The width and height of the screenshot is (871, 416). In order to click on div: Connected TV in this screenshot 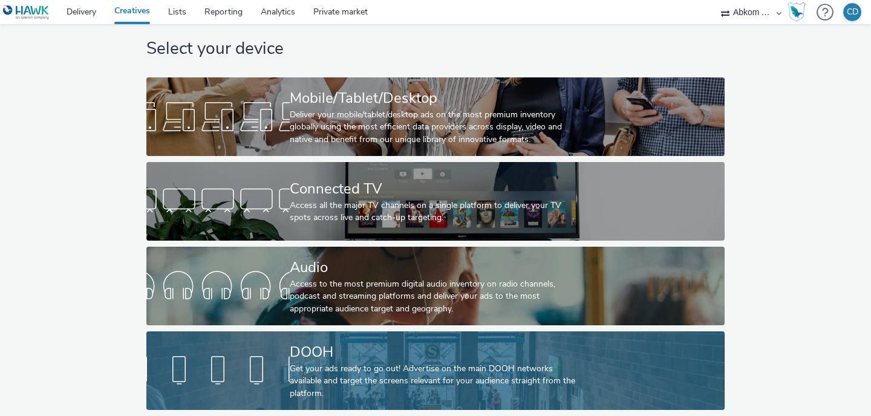, I will do `click(433, 189)`.